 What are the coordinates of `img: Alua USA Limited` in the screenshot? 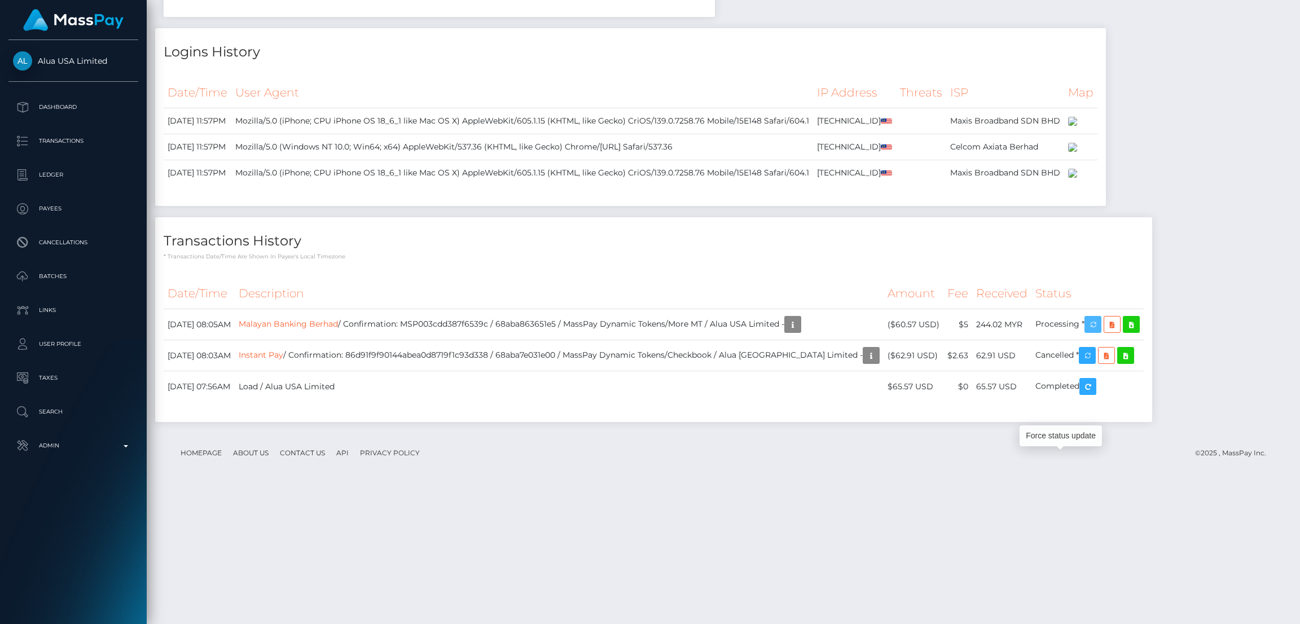 It's located at (23, 61).